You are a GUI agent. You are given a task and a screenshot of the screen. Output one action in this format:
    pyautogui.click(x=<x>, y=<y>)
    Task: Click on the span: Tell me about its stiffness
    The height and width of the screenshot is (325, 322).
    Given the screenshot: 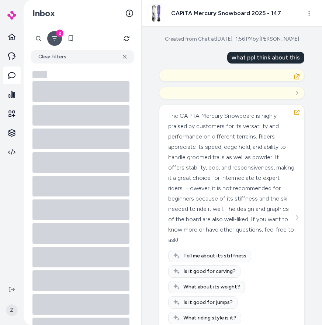 What is the action you would take?
    pyautogui.click(x=215, y=256)
    